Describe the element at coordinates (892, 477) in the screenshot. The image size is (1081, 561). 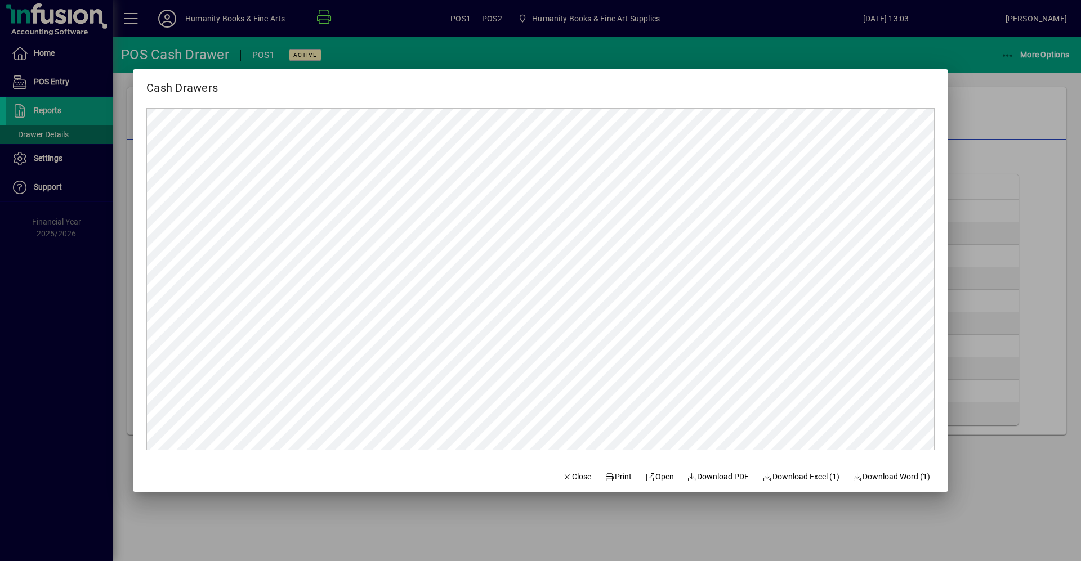
I see `span: Download Word (1)` at that location.